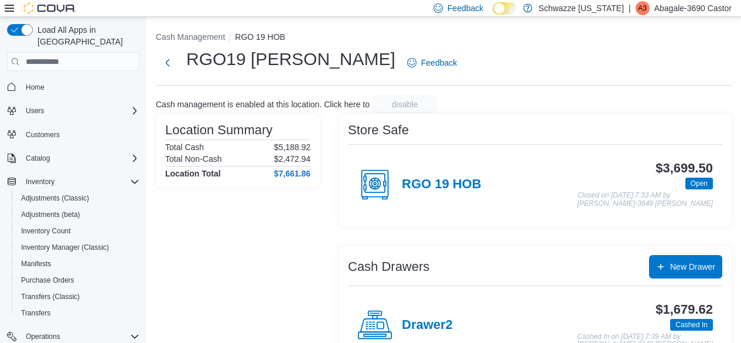 This screenshot has height=343, width=741. I want to click on button: Transfers (Classic), so click(78, 297).